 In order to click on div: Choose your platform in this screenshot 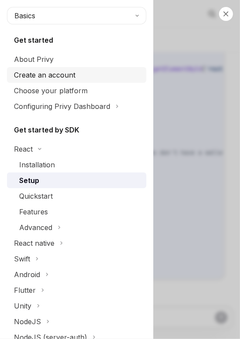, I will do `click(51, 91)`.